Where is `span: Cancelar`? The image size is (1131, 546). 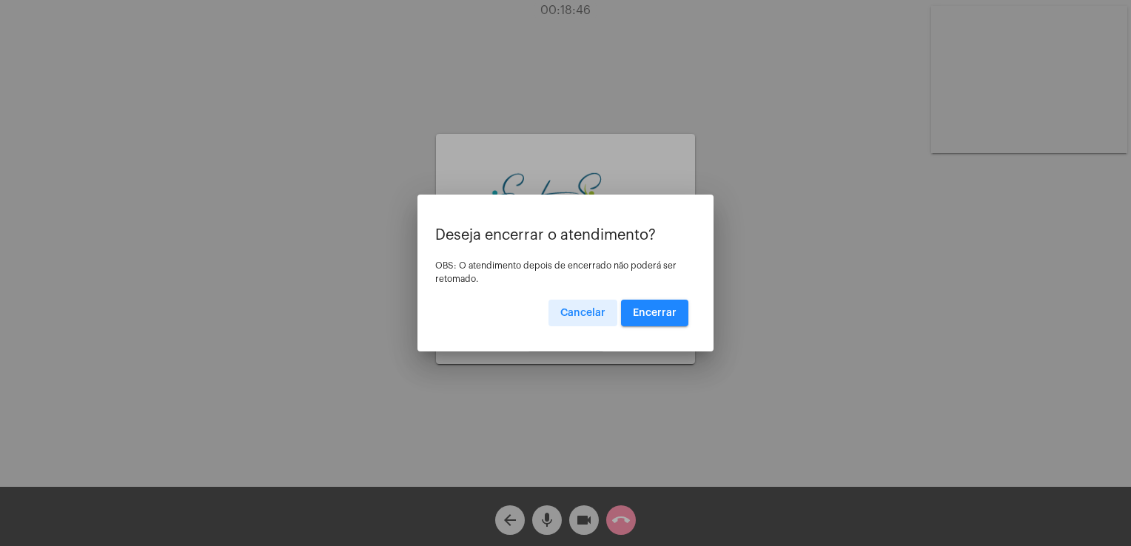
span: Cancelar is located at coordinates (583, 313).